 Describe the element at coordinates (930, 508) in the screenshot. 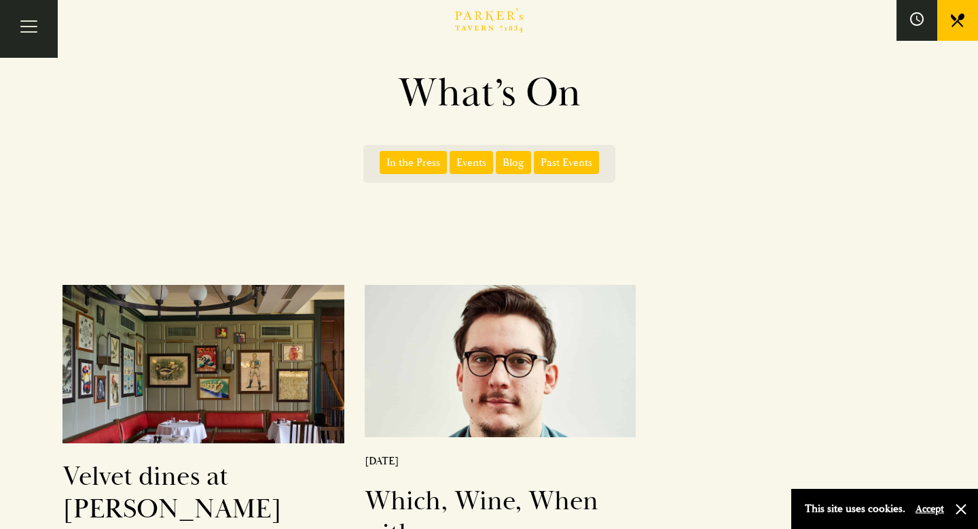

I see `button: Accept` at that location.